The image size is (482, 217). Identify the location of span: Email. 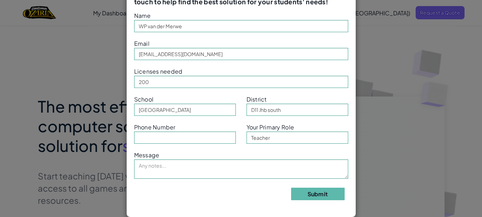
(142, 43).